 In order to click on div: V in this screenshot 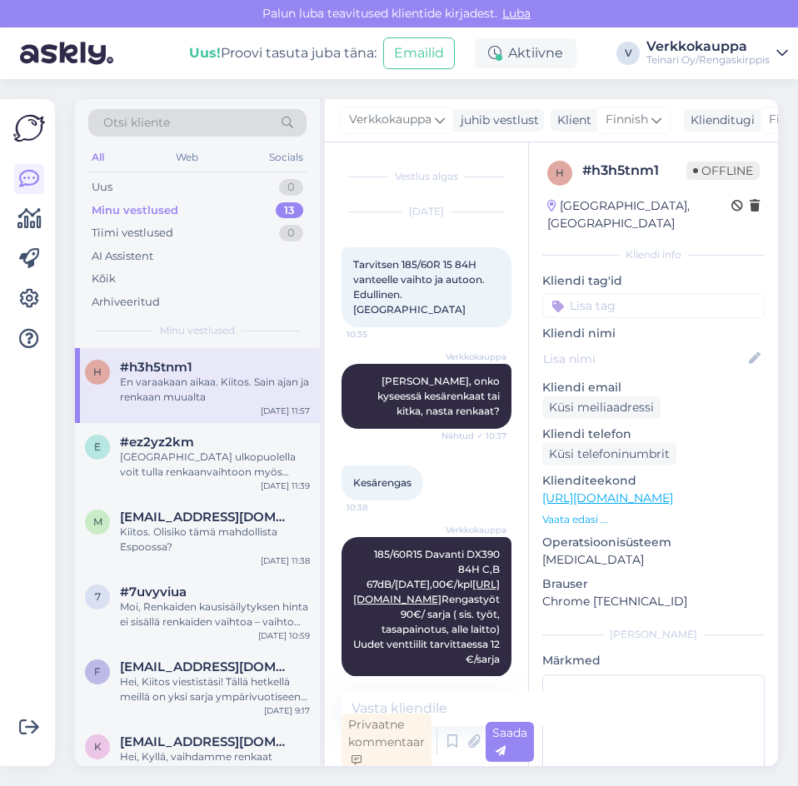, I will do `click(628, 53)`.